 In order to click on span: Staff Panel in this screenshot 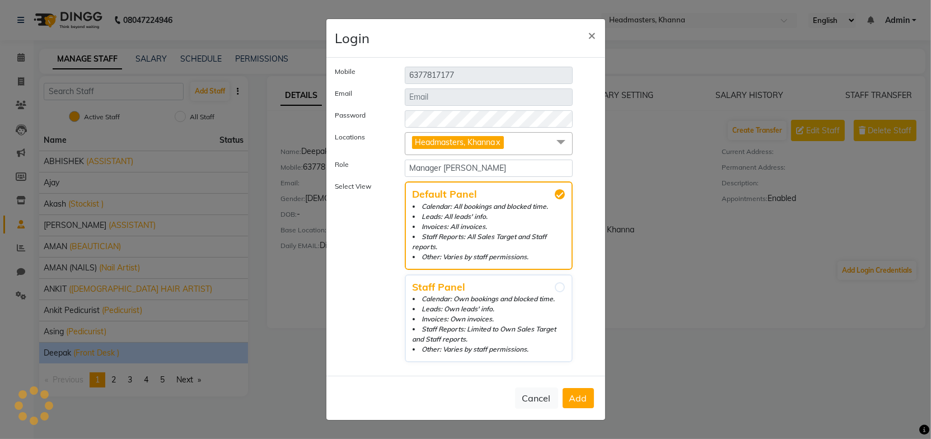, I will do `click(489, 287)`.